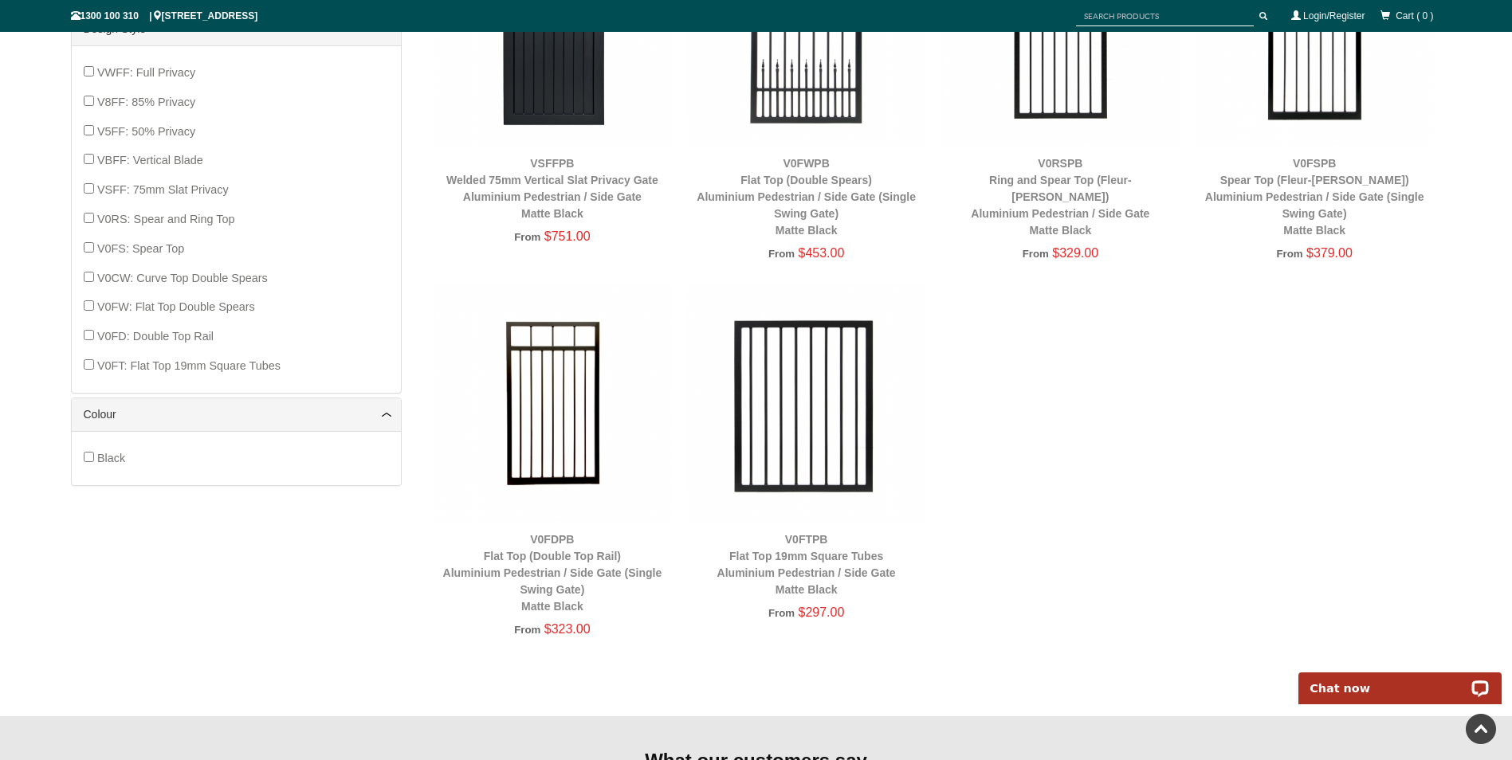 Image resolution: width=1512 pixels, height=760 pixels. I want to click on input: SEARCH PRODUCTS, so click(1165, 16).